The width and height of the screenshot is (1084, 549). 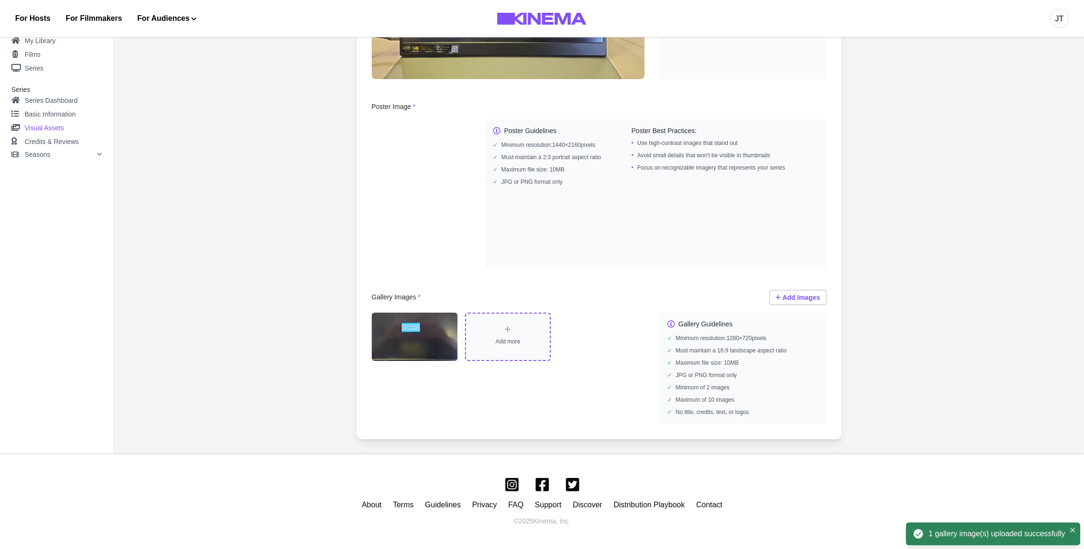 I want to click on li: Use high-contrast images that stand out, so click(x=708, y=143).